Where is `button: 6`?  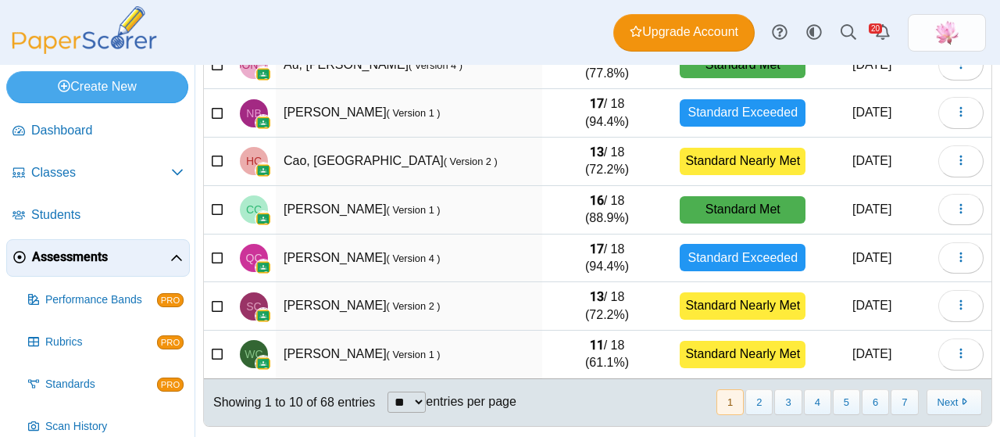 button: 6 is located at coordinates (875, 401).